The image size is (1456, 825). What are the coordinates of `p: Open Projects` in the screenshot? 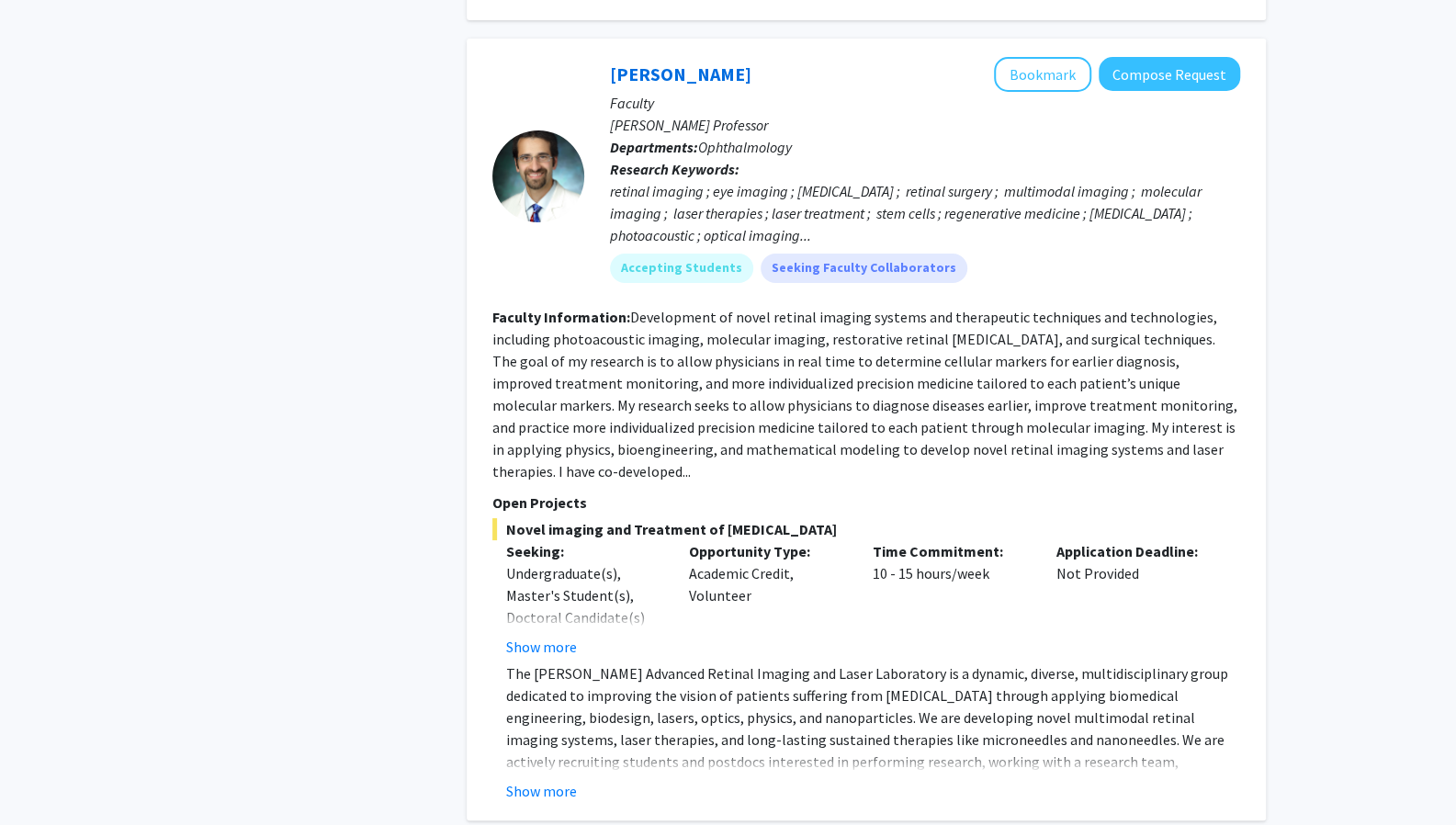 It's located at (867, 502).